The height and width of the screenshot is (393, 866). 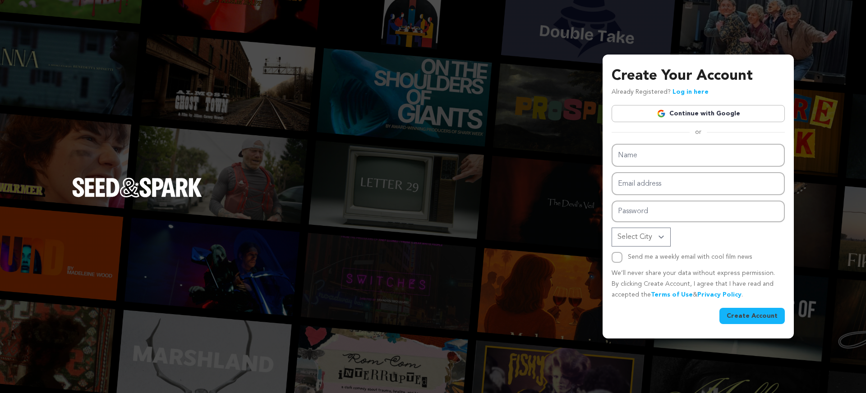 I want to click on input: Password, so click(x=698, y=211).